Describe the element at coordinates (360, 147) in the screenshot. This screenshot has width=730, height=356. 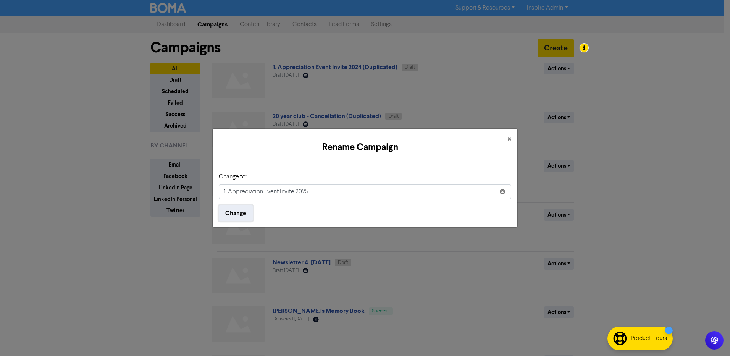
I see `h5: Rename Campaign` at that location.